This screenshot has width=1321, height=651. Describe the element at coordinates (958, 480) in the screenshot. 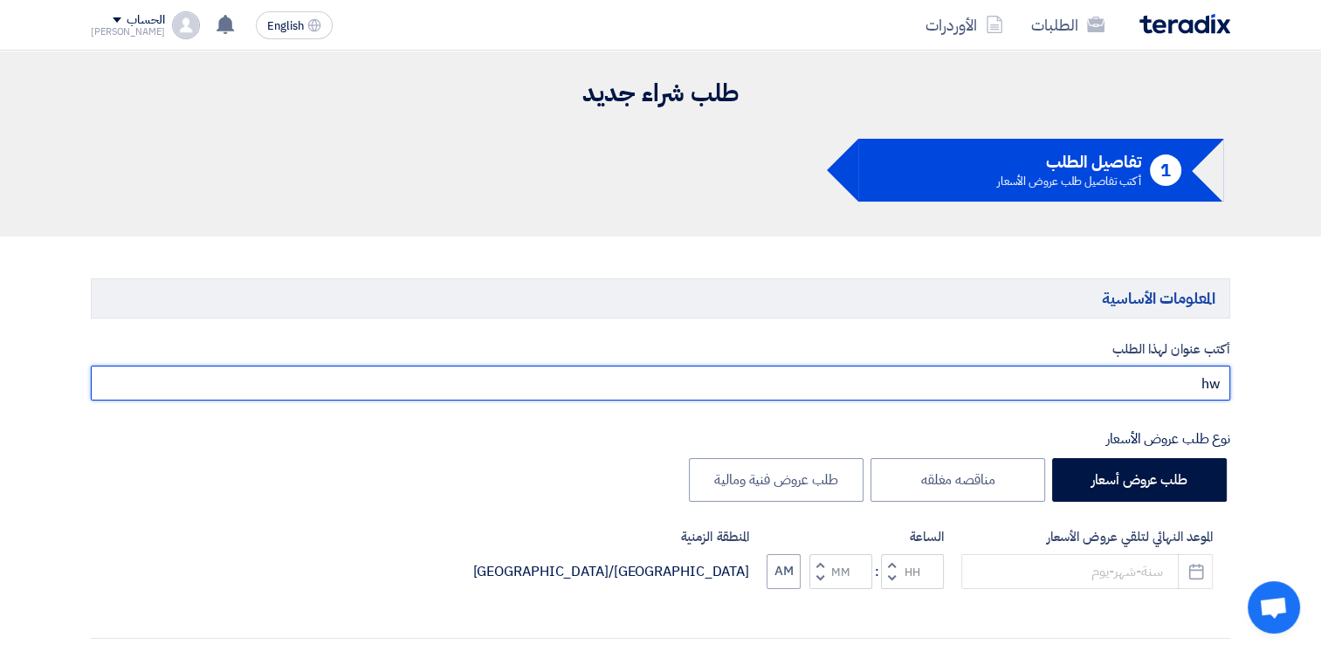

I see `label: مناقصه مغلقه` at that location.